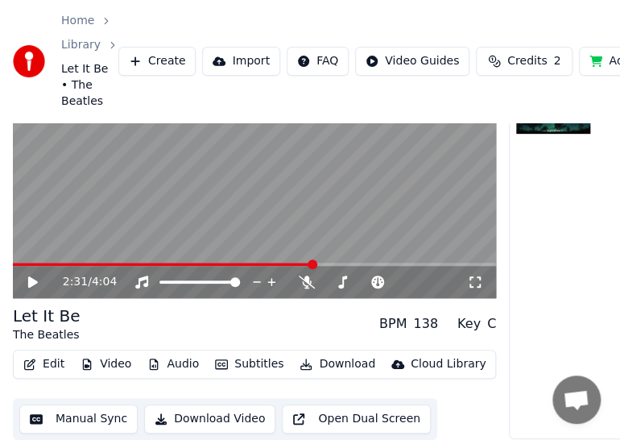  Describe the element at coordinates (356, 419) in the screenshot. I see `button: Open Dual Screen` at that location.